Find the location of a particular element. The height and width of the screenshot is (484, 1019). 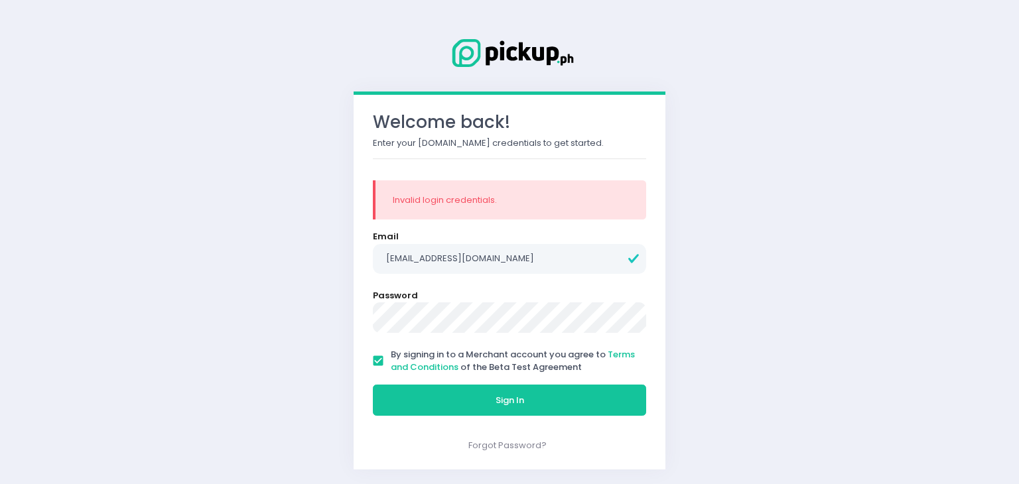

img: Logo is located at coordinates (510, 53).